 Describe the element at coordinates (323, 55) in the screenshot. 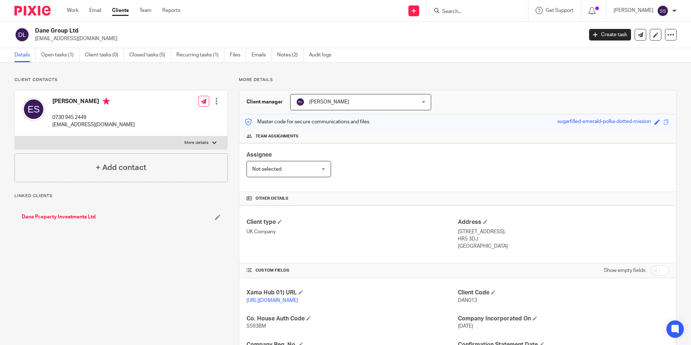

I see `a: Audit logs` at that location.